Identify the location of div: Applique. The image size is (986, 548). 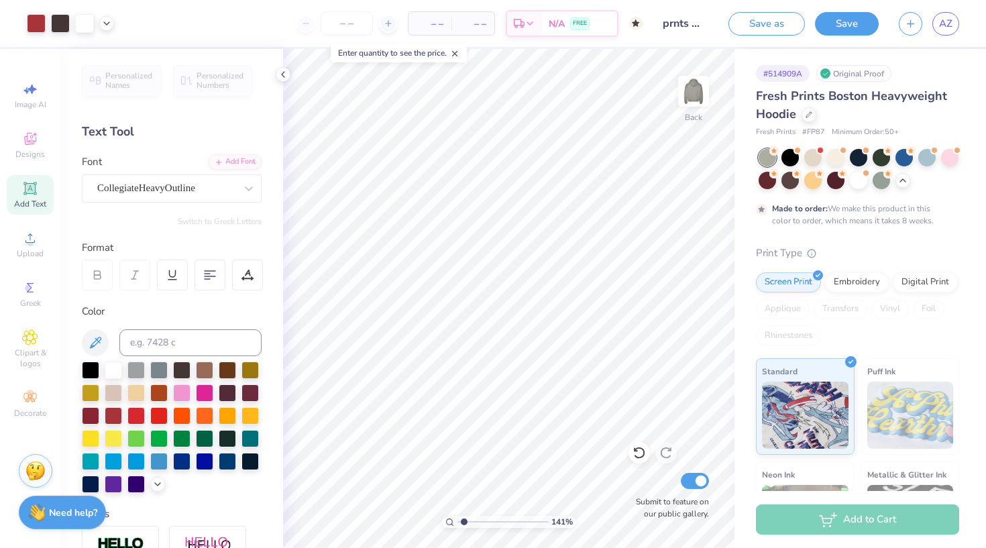
(782, 309).